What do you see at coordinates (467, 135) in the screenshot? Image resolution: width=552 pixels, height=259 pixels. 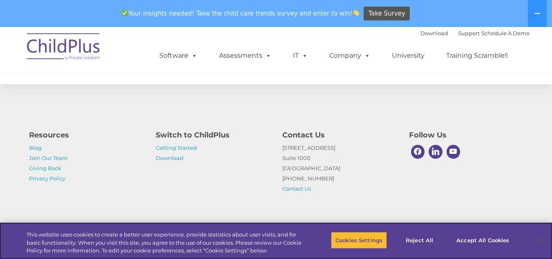 I see `h4: Follow Us` at bounding box center [467, 135].